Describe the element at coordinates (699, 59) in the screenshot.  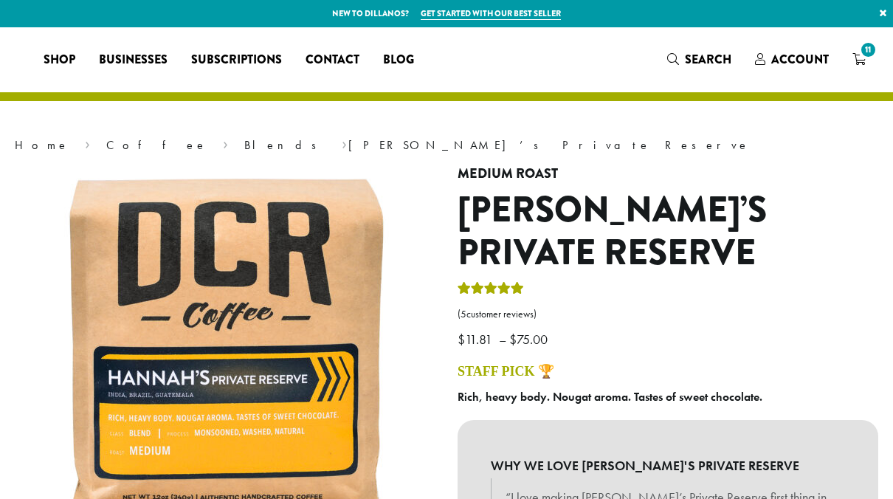
I see `a: Search` at that location.